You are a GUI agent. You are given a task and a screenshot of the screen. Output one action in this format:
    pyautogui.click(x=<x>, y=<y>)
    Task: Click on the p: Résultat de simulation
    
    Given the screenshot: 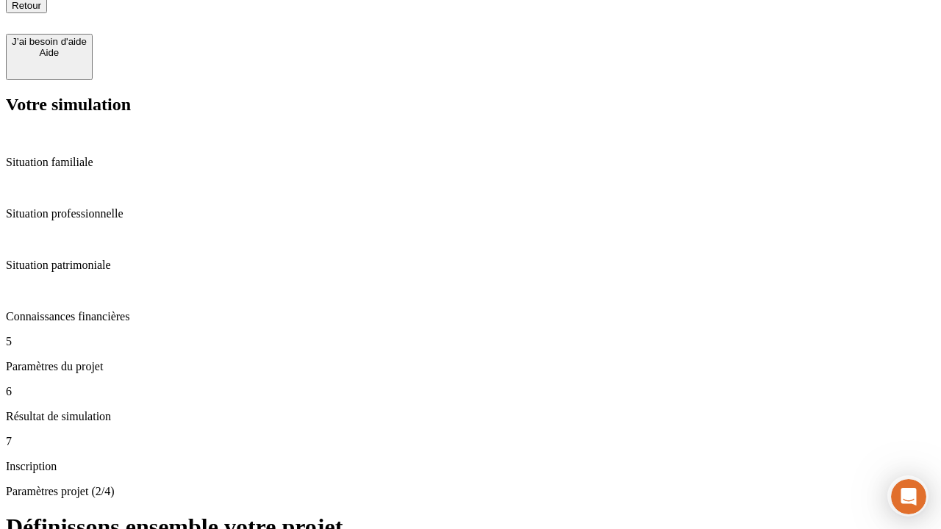 What is the action you would take?
    pyautogui.click(x=470, y=417)
    